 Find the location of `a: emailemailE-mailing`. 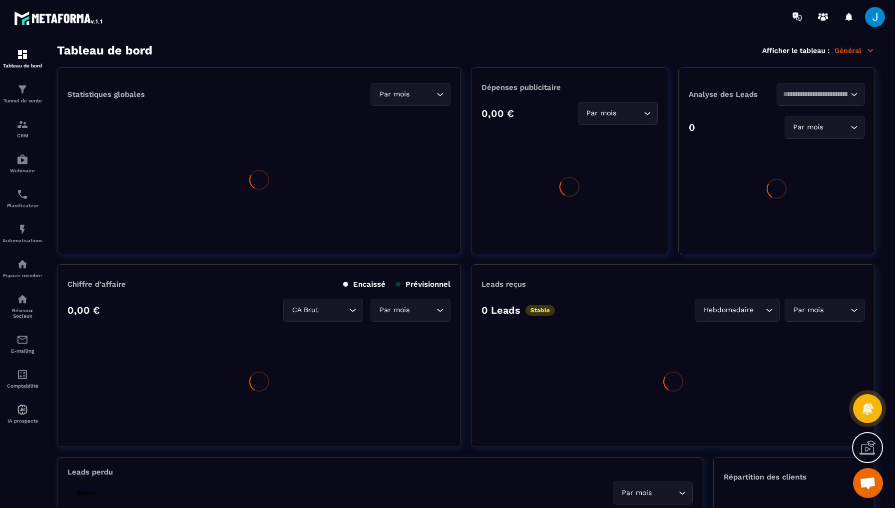

a: emailemailE-mailing is located at coordinates (22, 344).